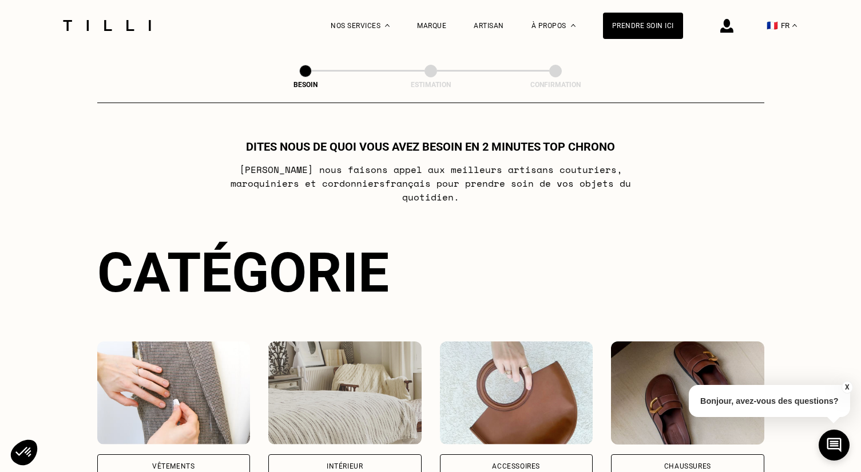 The height and width of the screenshot is (472, 861). I want to click on img: Intérieur, so click(345, 393).